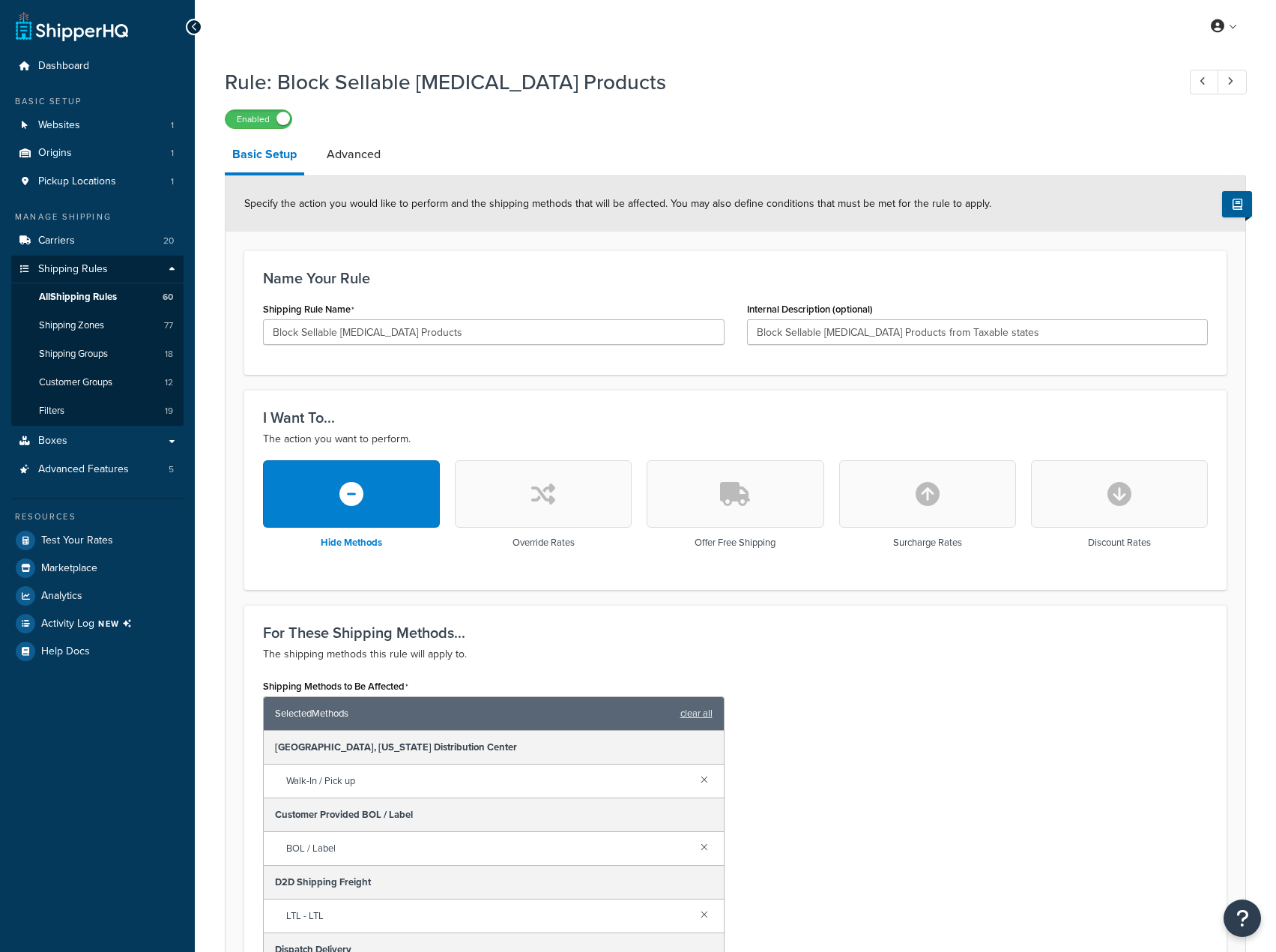 This screenshot has height=952, width=1276. I want to click on li: Help Docs, so click(98, 651).